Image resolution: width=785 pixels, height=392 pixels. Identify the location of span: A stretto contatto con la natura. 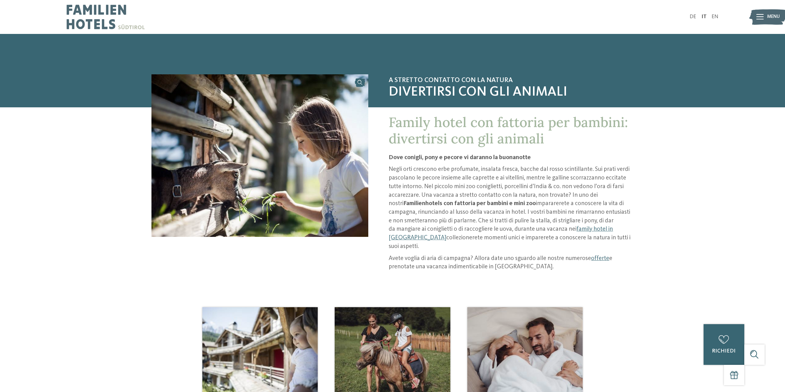
(511, 80).